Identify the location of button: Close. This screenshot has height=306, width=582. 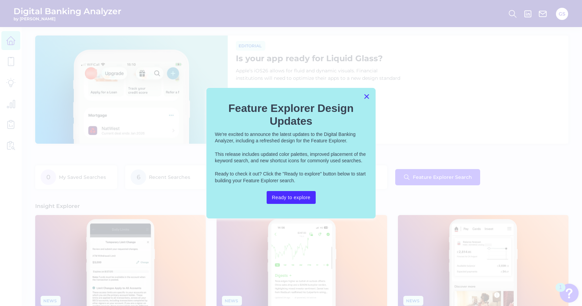
(366, 96).